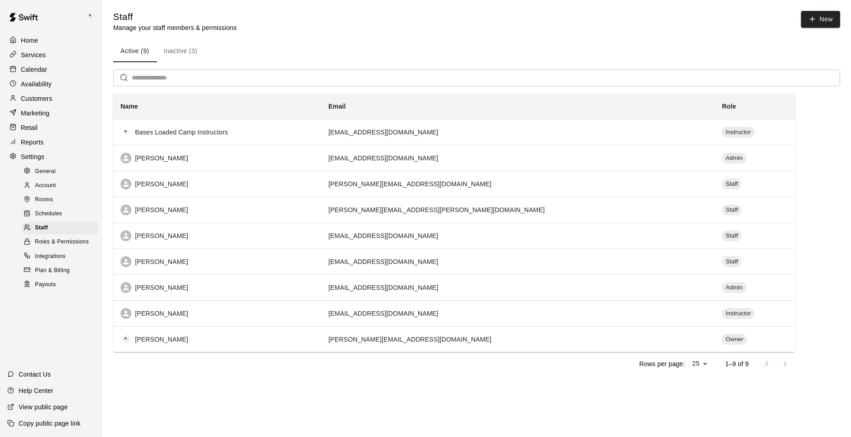 This screenshot has width=851, height=437. I want to click on div: Retail, so click(51, 128).